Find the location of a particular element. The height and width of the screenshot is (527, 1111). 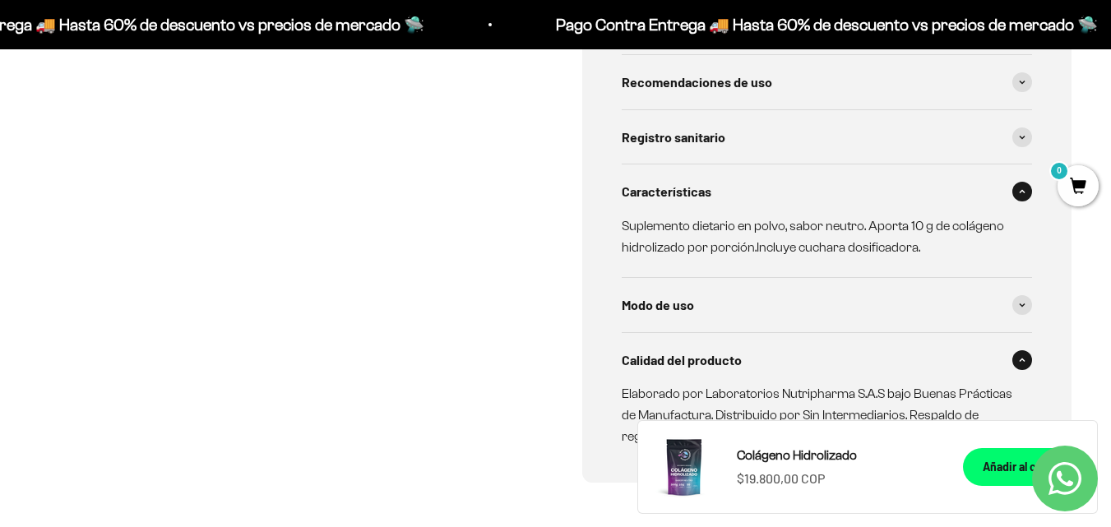

summary: Características is located at coordinates (828, 192).